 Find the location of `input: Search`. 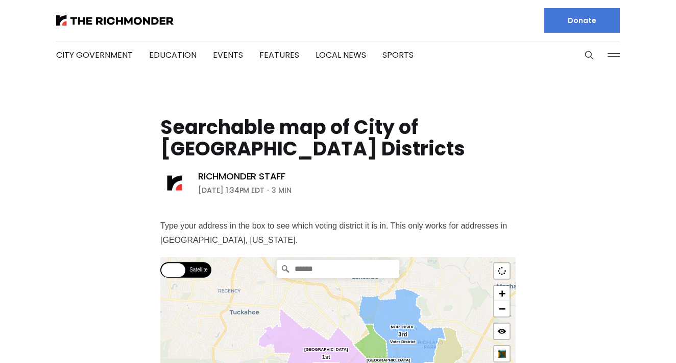

input: Search is located at coordinates (338, 269).